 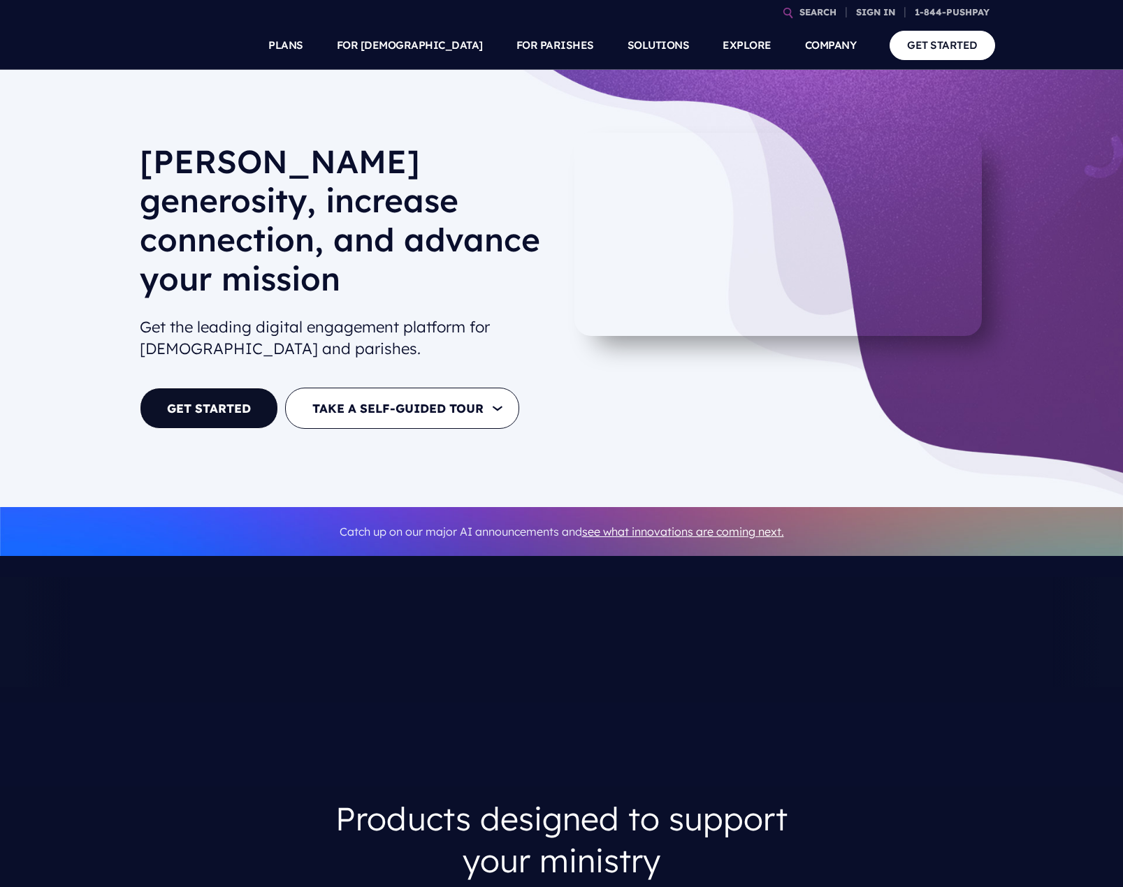 I want to click on span: see what innovations are coming next., so click(x=683, y=532).